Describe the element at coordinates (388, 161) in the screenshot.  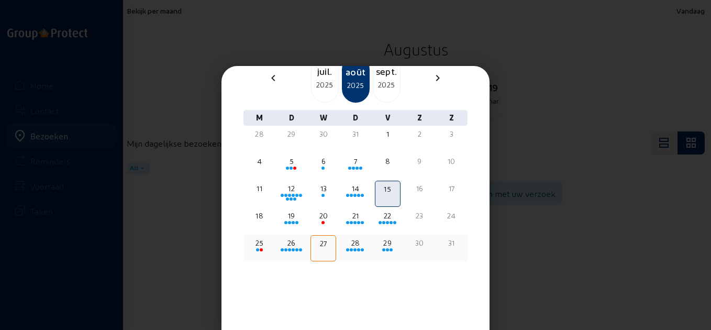
I see `div: 8` at that location.